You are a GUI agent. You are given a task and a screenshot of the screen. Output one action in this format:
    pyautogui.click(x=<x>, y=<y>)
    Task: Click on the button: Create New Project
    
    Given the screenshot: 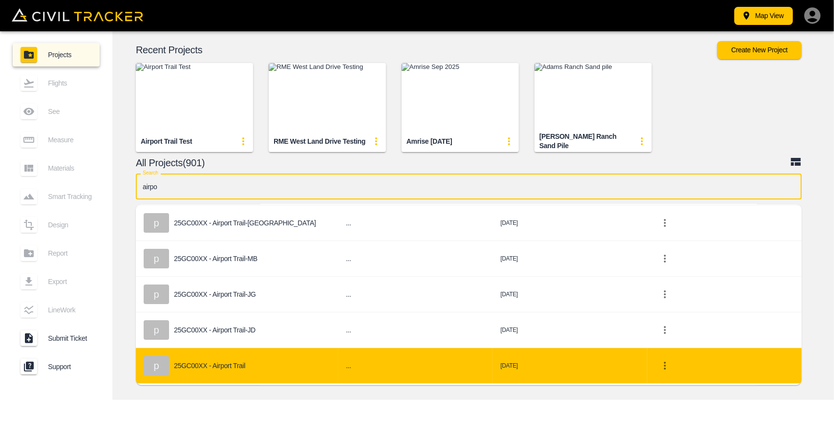 What is the action you would take?
    pyautogui.click(x=759, y=50)
    